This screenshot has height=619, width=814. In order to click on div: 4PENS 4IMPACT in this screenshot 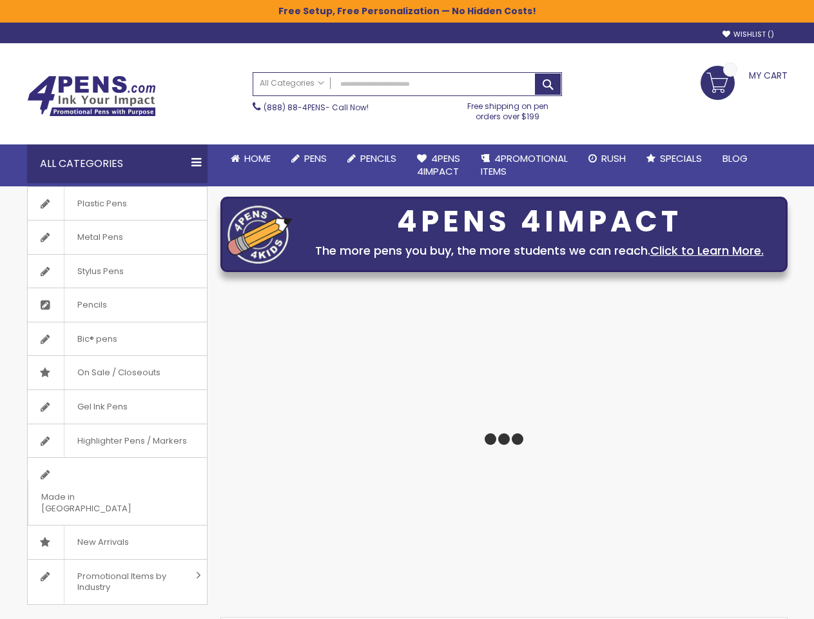, I will do `click(540, 222)`.